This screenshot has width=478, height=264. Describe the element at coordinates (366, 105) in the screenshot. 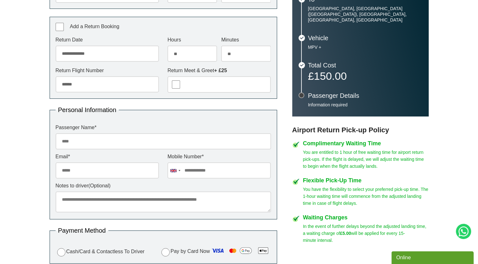

I see `p: Information required` at that location.